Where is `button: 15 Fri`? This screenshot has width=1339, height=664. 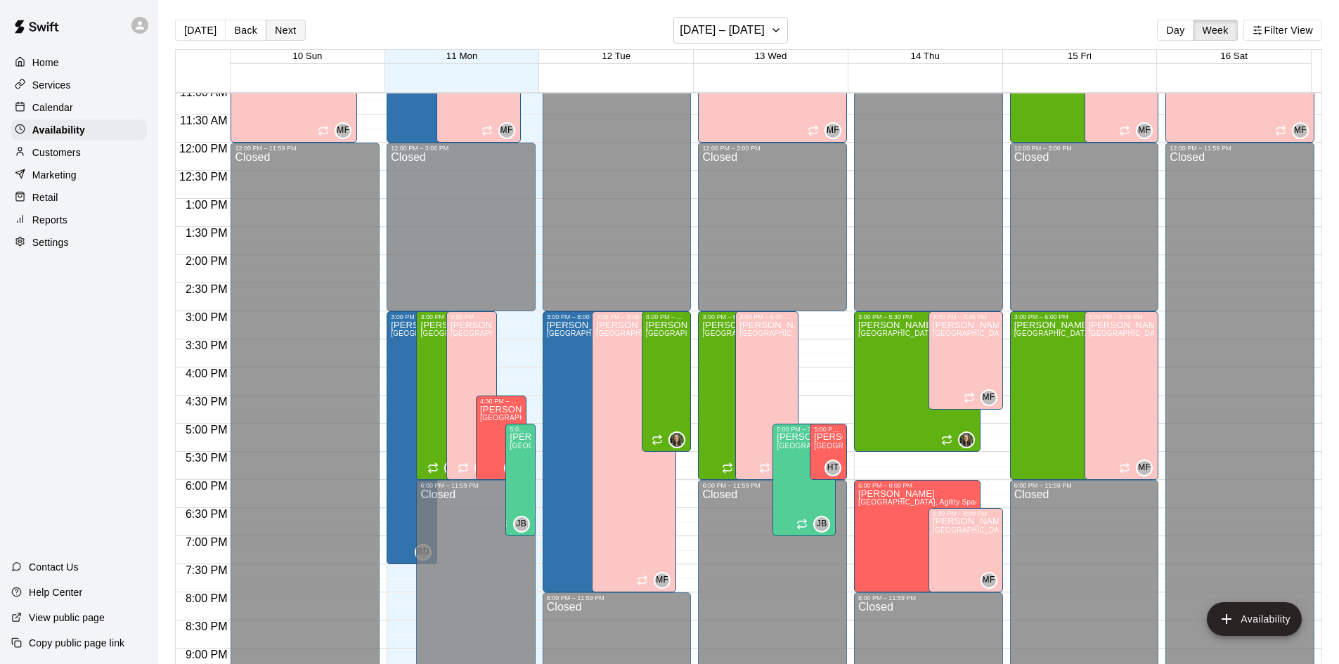
button: 15 Fri is located at coordinates (1080, 56).